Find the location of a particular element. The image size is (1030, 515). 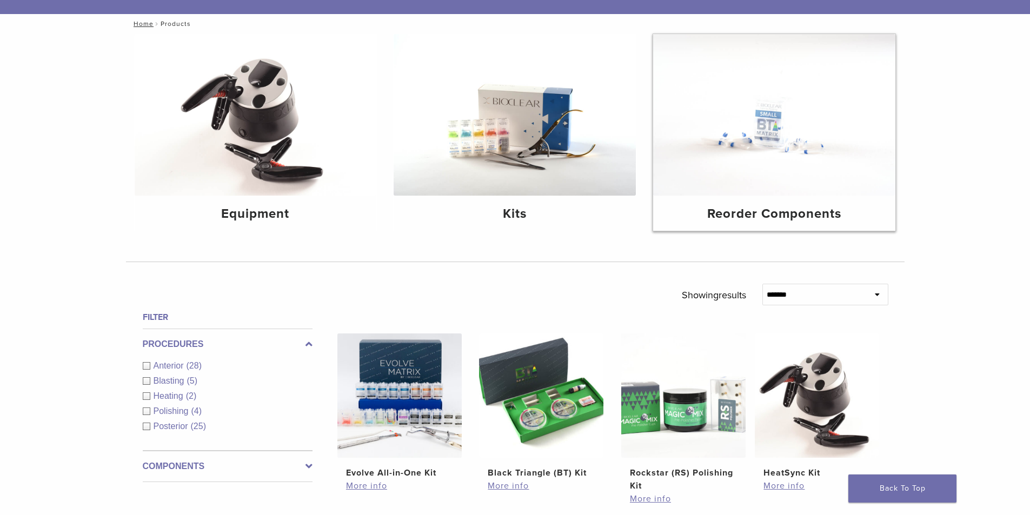

span: (4) is located at coordinates (196, 411).